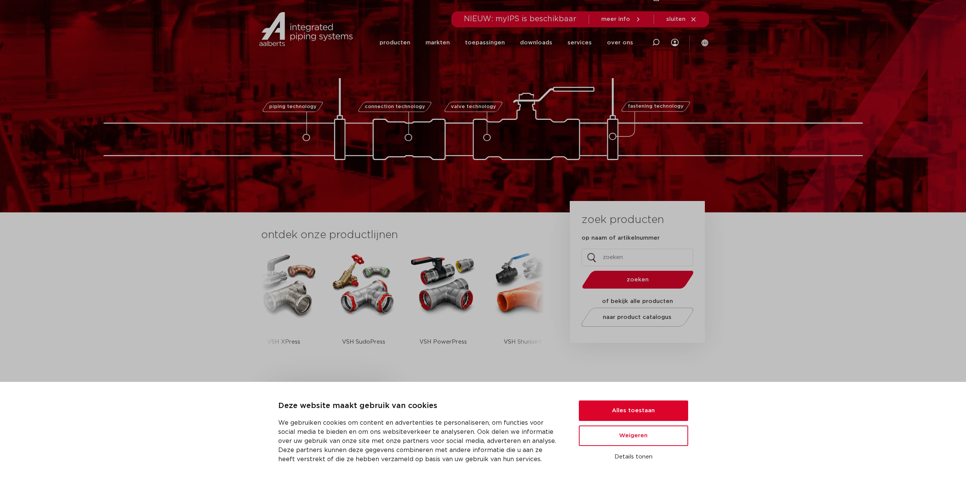 This screenshot has height=482, width=966. I want to click on a: sluiten, so click(681, 19).